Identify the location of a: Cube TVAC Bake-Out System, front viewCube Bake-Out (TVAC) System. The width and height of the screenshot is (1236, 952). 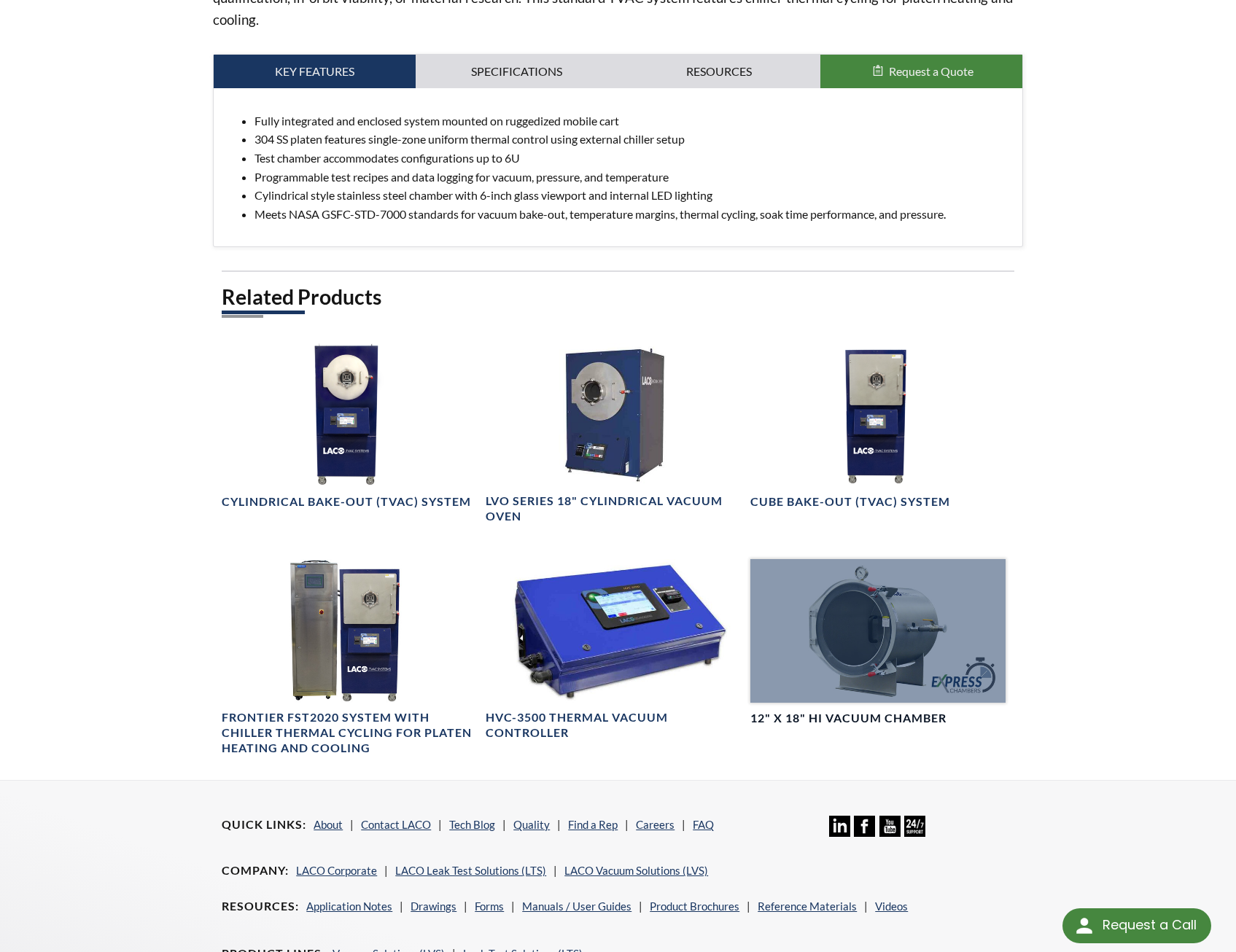
(878, 427).